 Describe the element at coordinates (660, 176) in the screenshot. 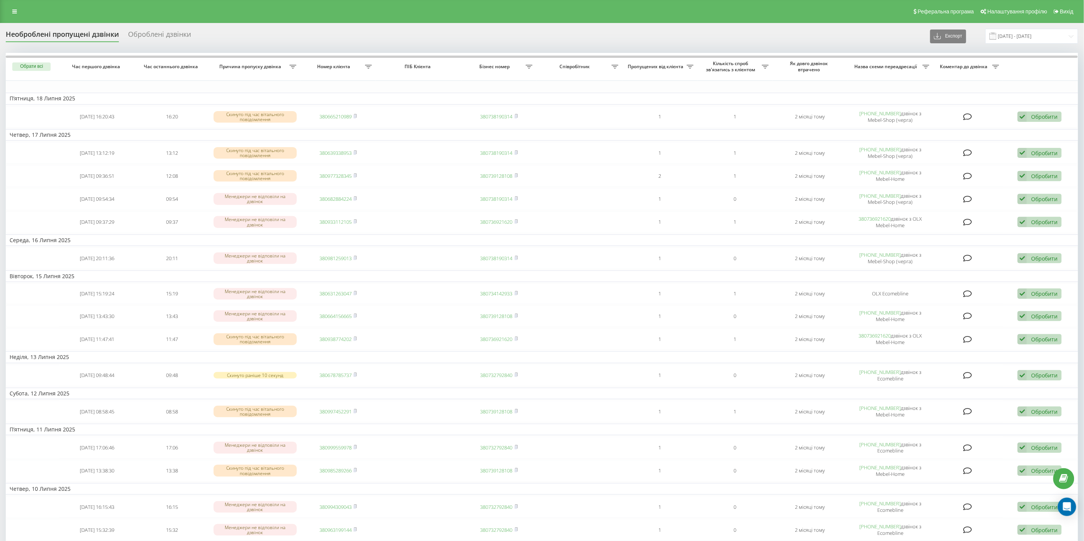

I see `td: 2` at that location.